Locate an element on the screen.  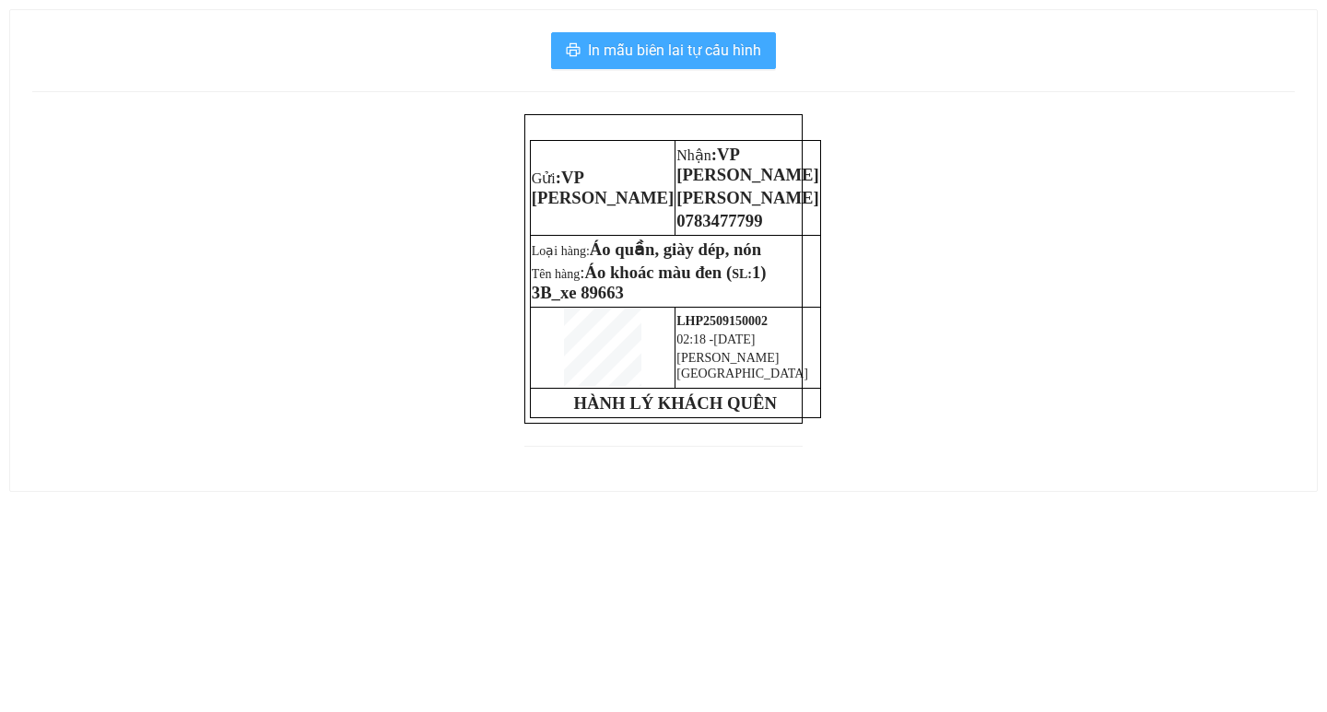
span: printer is located at coordinates (573, 51).